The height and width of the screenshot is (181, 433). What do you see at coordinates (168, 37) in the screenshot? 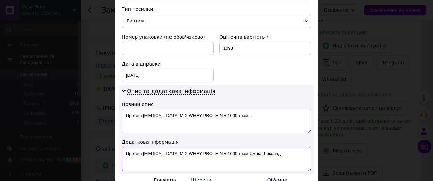
I see `div: Номер упаковки (не обов'язково)` at bounding box center [168, 37].